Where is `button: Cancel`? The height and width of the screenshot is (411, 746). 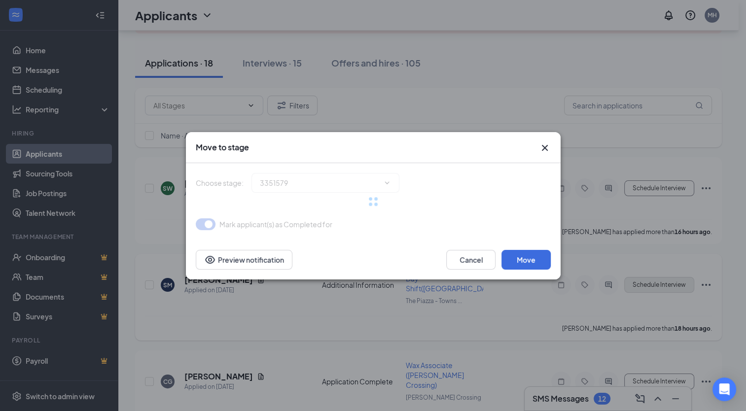 button: Cancel is located at coordinates (471, 260).